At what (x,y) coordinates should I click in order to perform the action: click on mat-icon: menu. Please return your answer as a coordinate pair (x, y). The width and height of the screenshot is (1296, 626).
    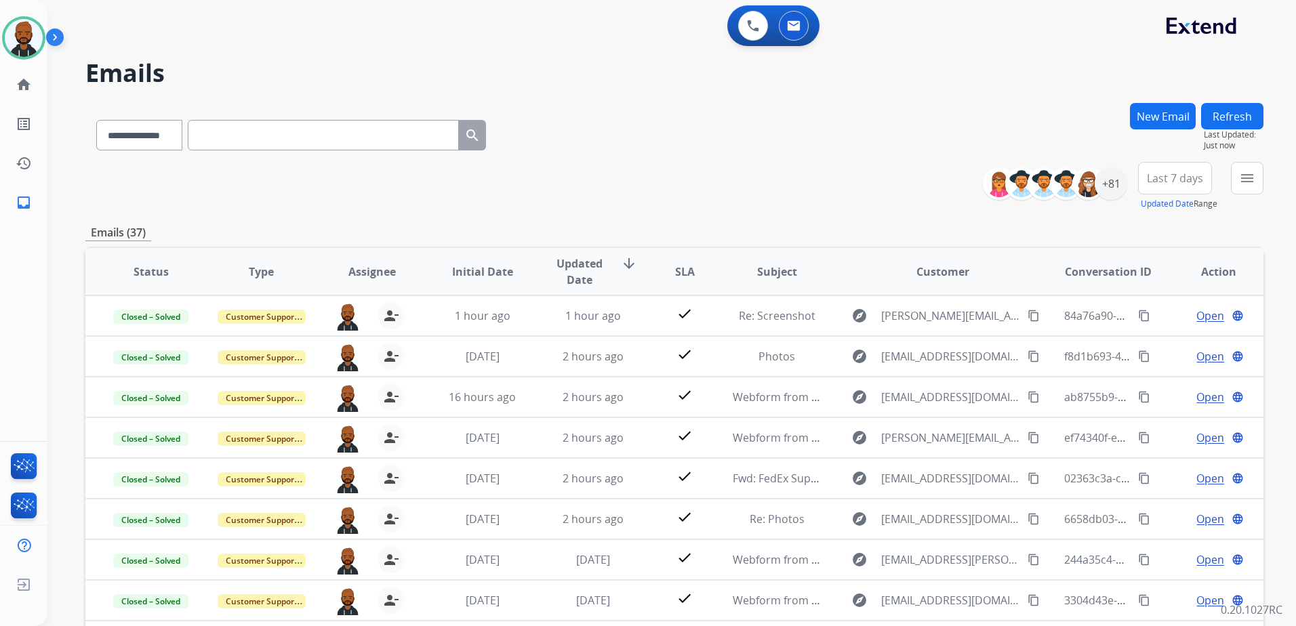
    Looking at the image, I should click on (1247, 178).